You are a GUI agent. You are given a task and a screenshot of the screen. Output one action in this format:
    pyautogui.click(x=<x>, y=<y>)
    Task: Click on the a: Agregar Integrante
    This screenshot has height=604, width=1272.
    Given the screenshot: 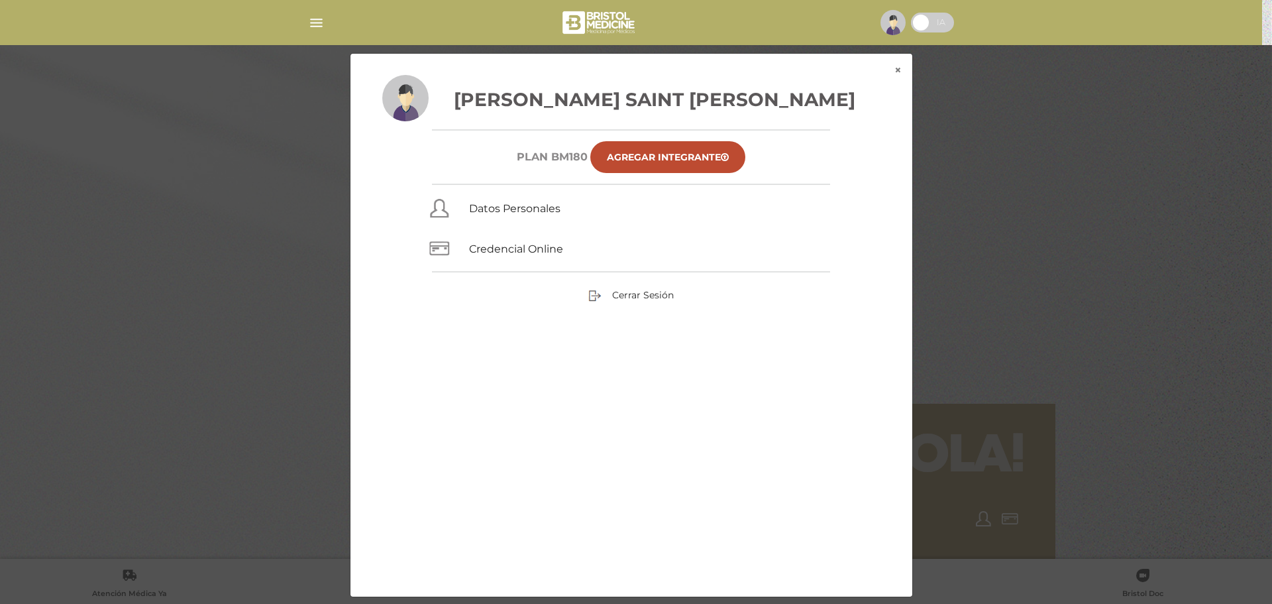 What is the action you would take?
    pyautogui.click(x=668, y=157)
    